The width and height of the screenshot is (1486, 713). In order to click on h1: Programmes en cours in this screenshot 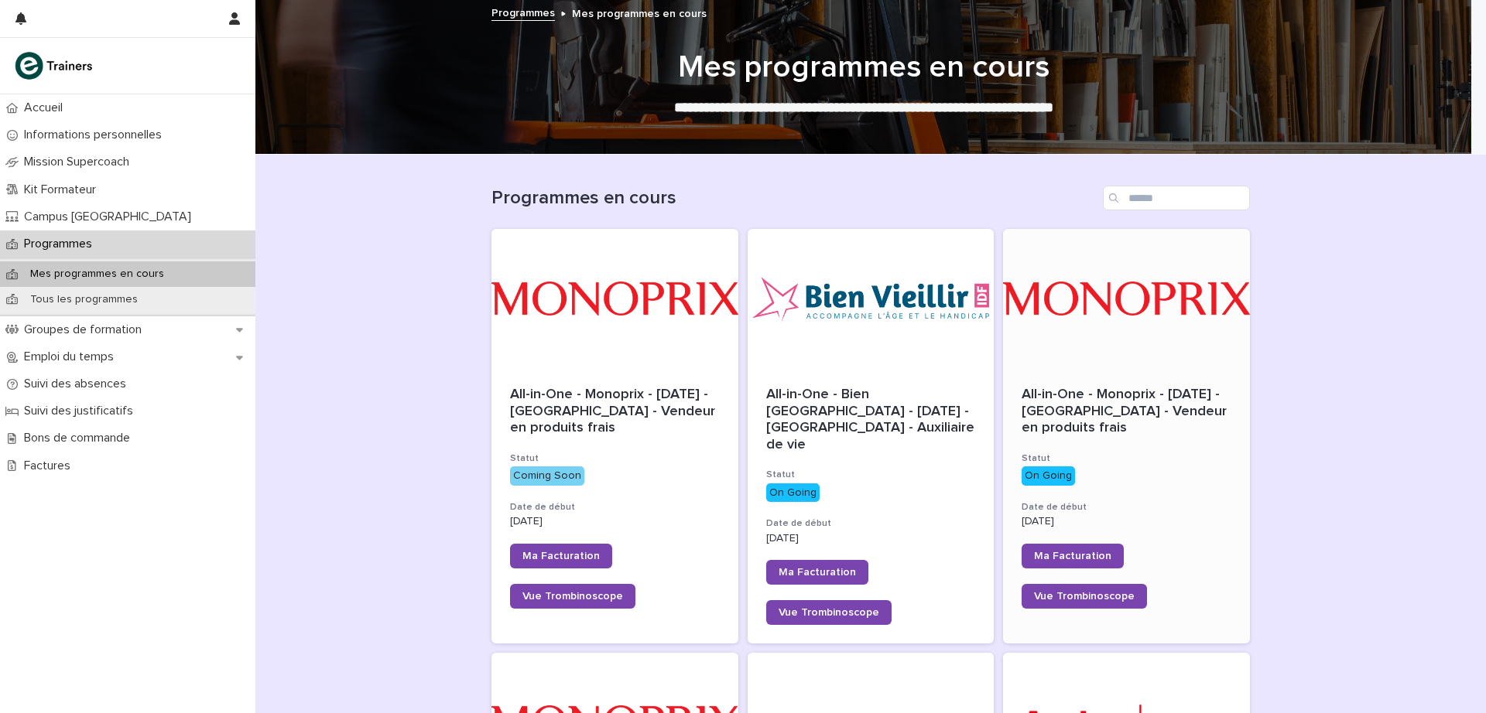, I will do `click(794, 198)`.